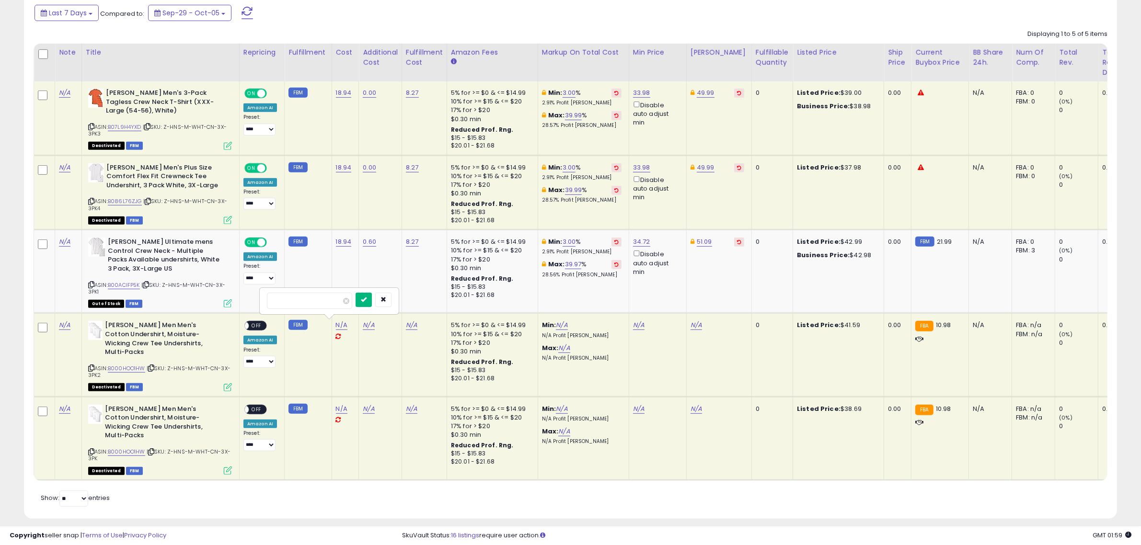 Image resolution: width=1141 pixels, height=545 pixels. I want to click on a: 39.99, so click(574, 116).